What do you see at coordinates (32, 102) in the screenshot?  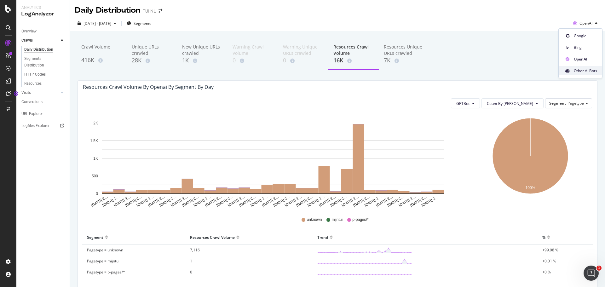 I see `div: Conversions` at bounding box center [32, 102].